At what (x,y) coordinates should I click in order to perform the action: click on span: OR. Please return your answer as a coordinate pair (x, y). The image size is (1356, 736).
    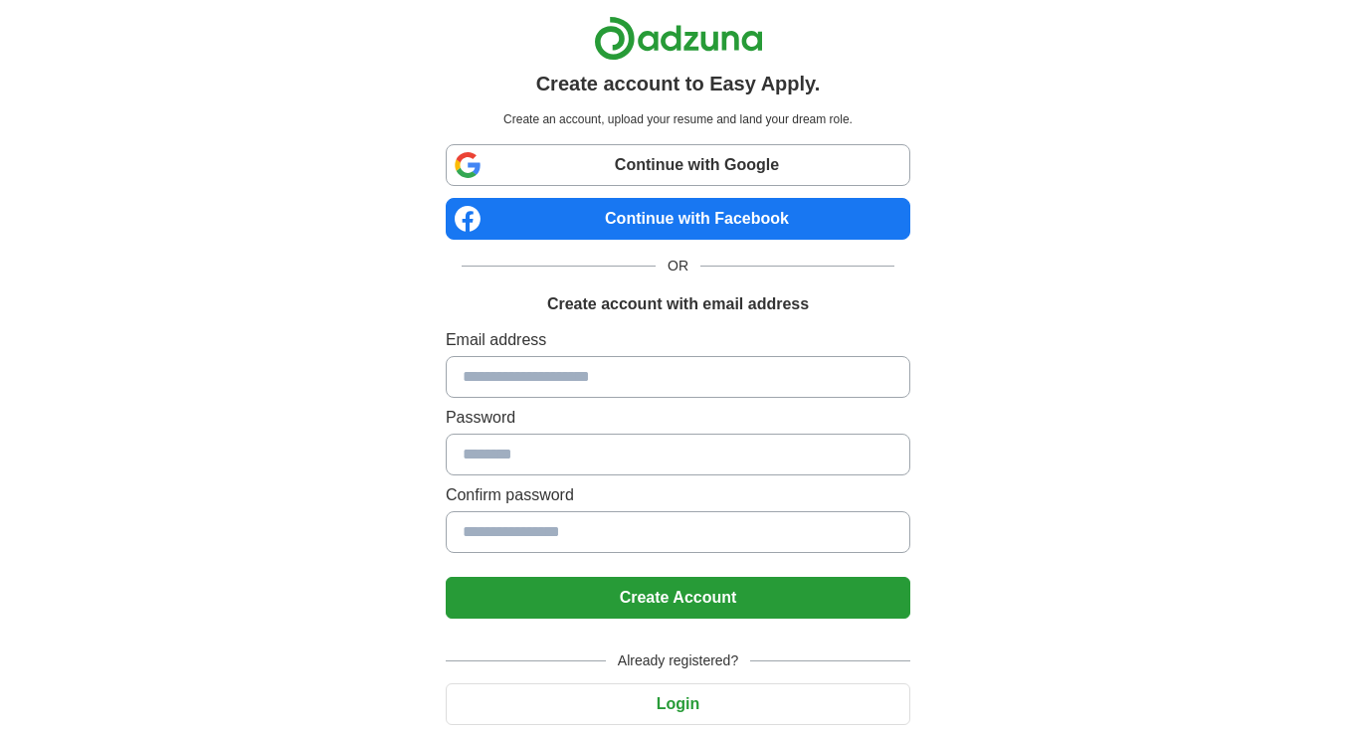
    Looking at the image, I should click on (677, 266).